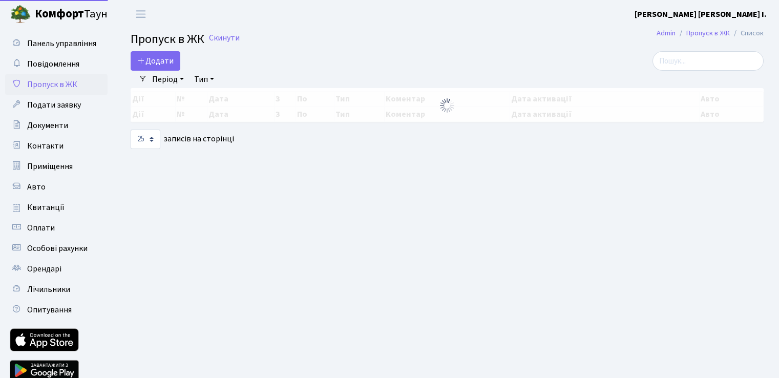 Image resolution: width=779 pixels, height=378 pixels. I want to click on span: Подати заявку, so click(54, 105).